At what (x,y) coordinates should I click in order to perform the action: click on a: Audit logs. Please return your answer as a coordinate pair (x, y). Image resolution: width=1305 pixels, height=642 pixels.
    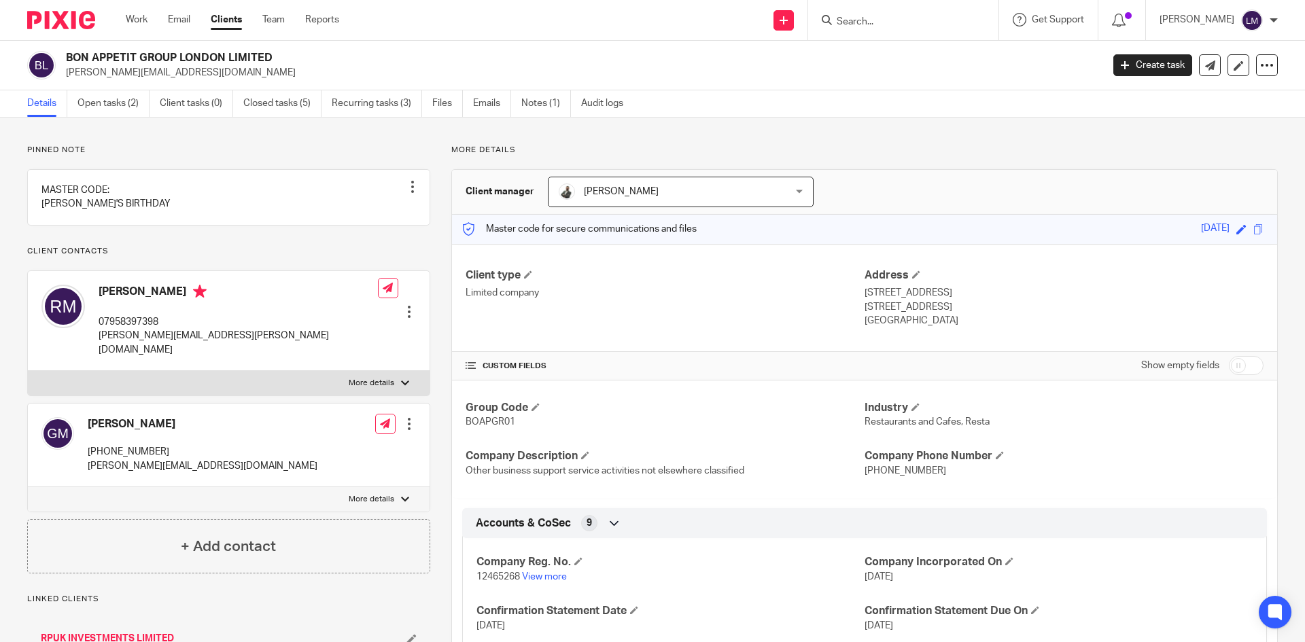
    Looking at the image, I should click on (607, 103).